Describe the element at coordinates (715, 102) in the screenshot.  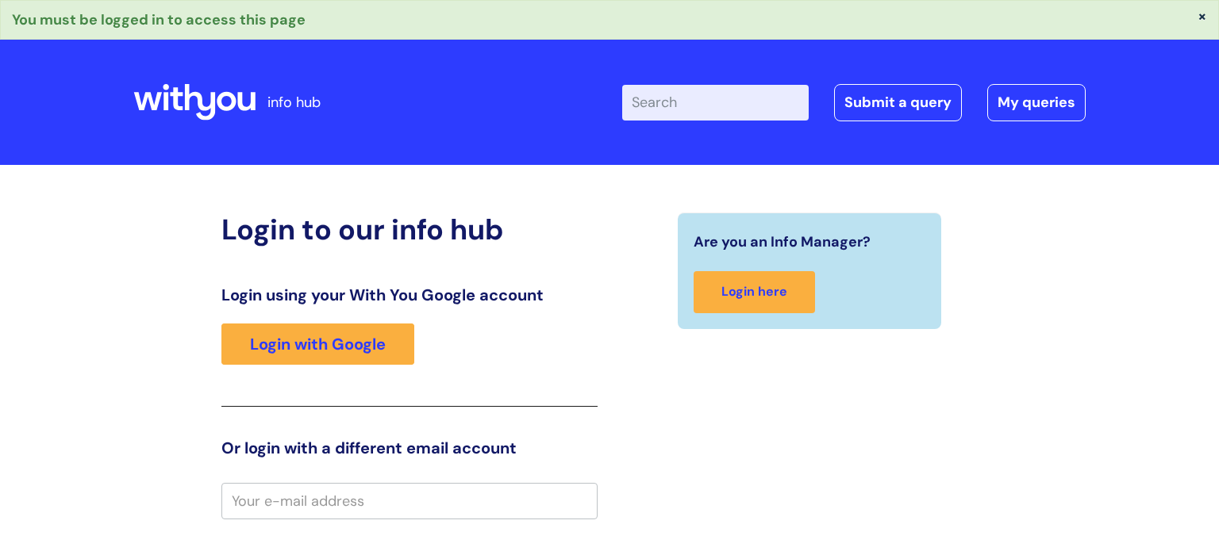
I see `input: Search` at that location.